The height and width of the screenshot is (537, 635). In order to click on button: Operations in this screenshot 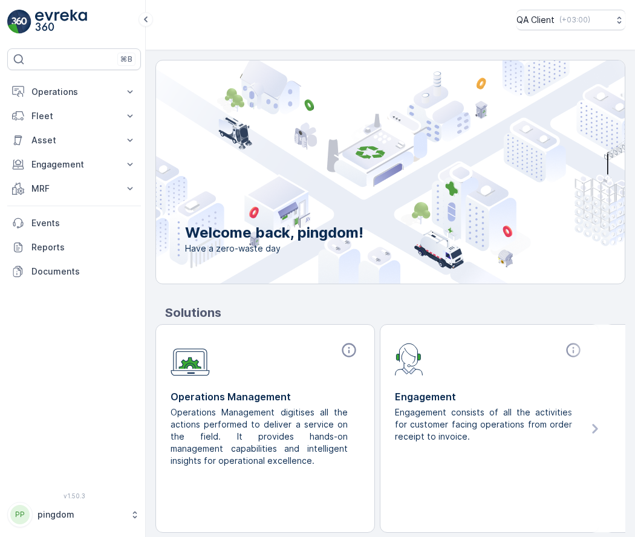, I will do `click(74, 92)`.